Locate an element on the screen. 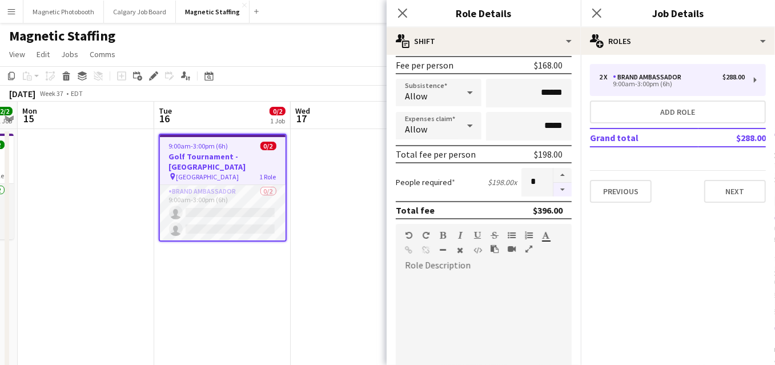 This screenshot has height=365, width=775. span: Wed is located at coordinates (303, 111).